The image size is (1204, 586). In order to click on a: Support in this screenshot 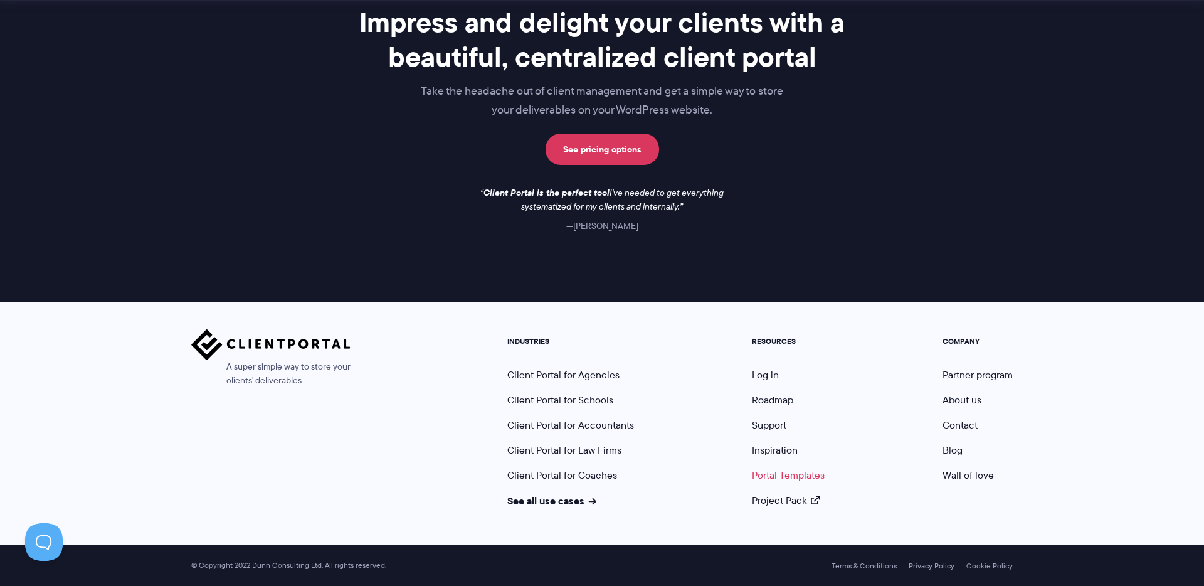, I will do `click(769, 425)`.